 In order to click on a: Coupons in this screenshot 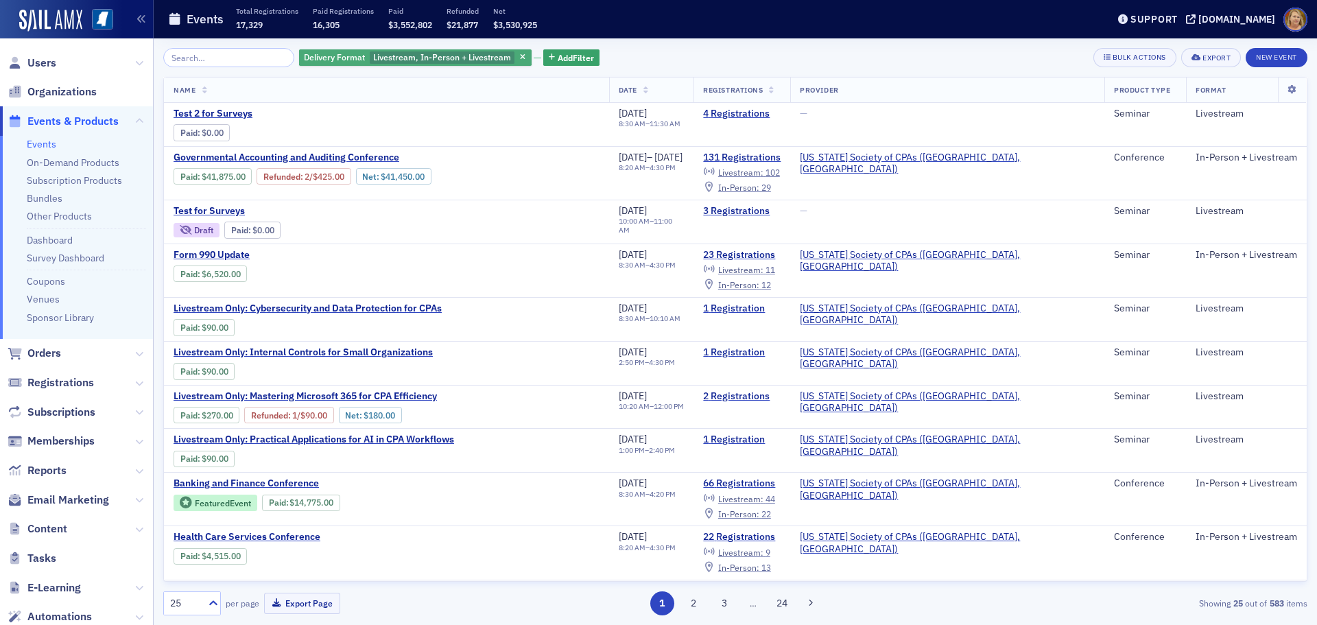, I will do `click(46, 281)`.